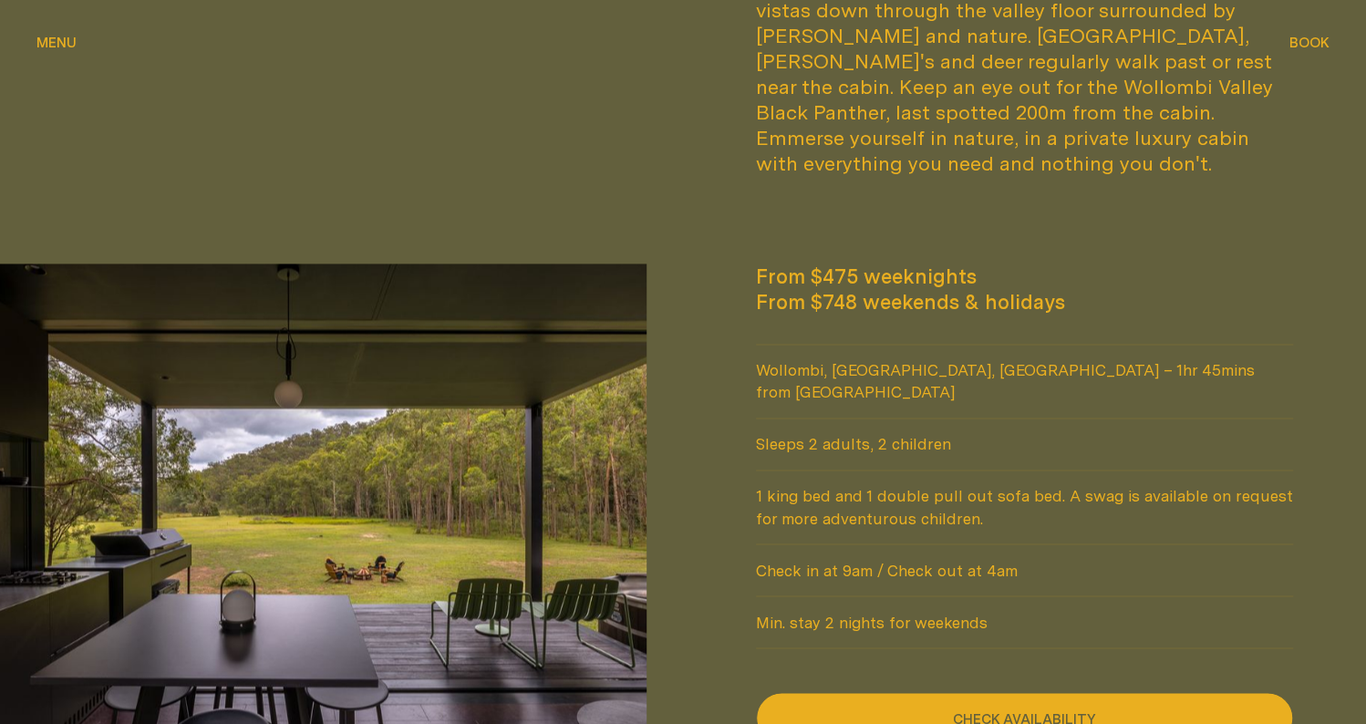  Describe the element at coordinates (1024, 622) in the screenshot. I see `span: Min. stay 2 nights for weekends` at that location.